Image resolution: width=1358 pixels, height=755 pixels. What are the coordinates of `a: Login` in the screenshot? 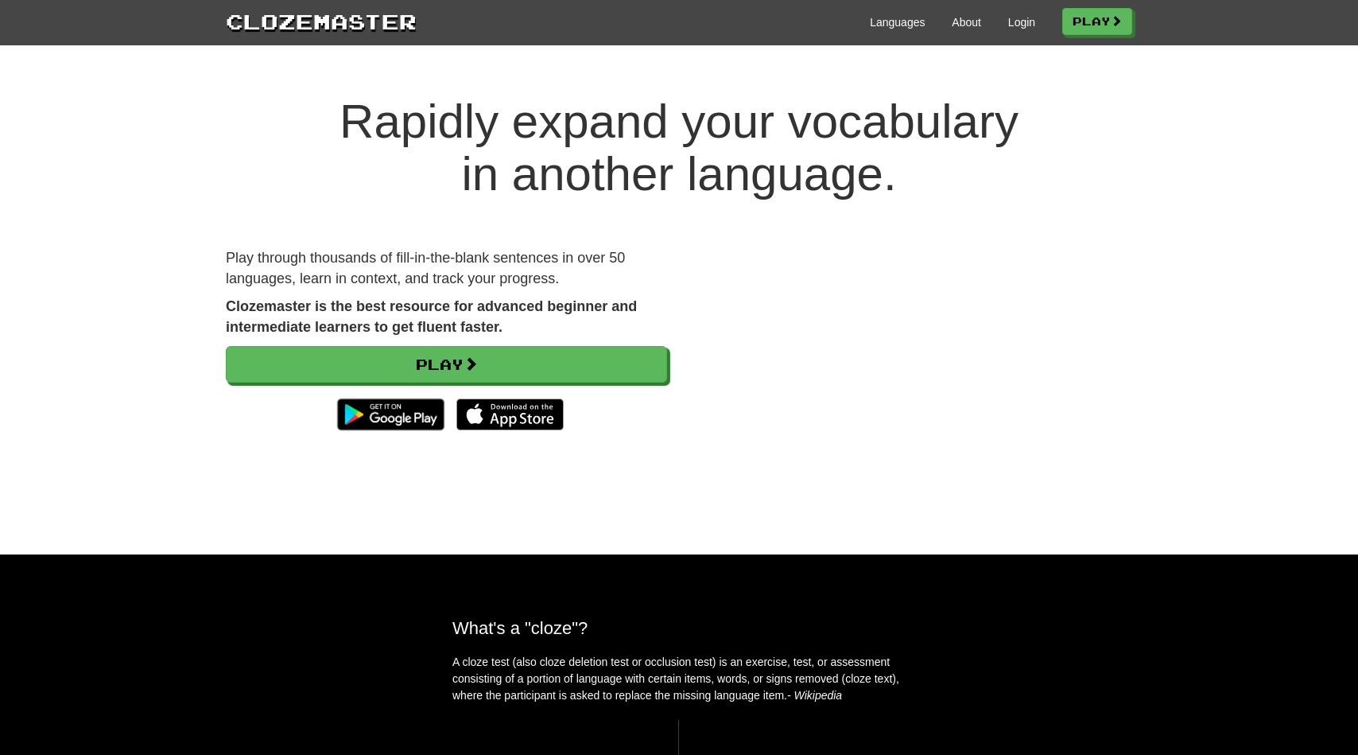 It's located at (1022, 22).